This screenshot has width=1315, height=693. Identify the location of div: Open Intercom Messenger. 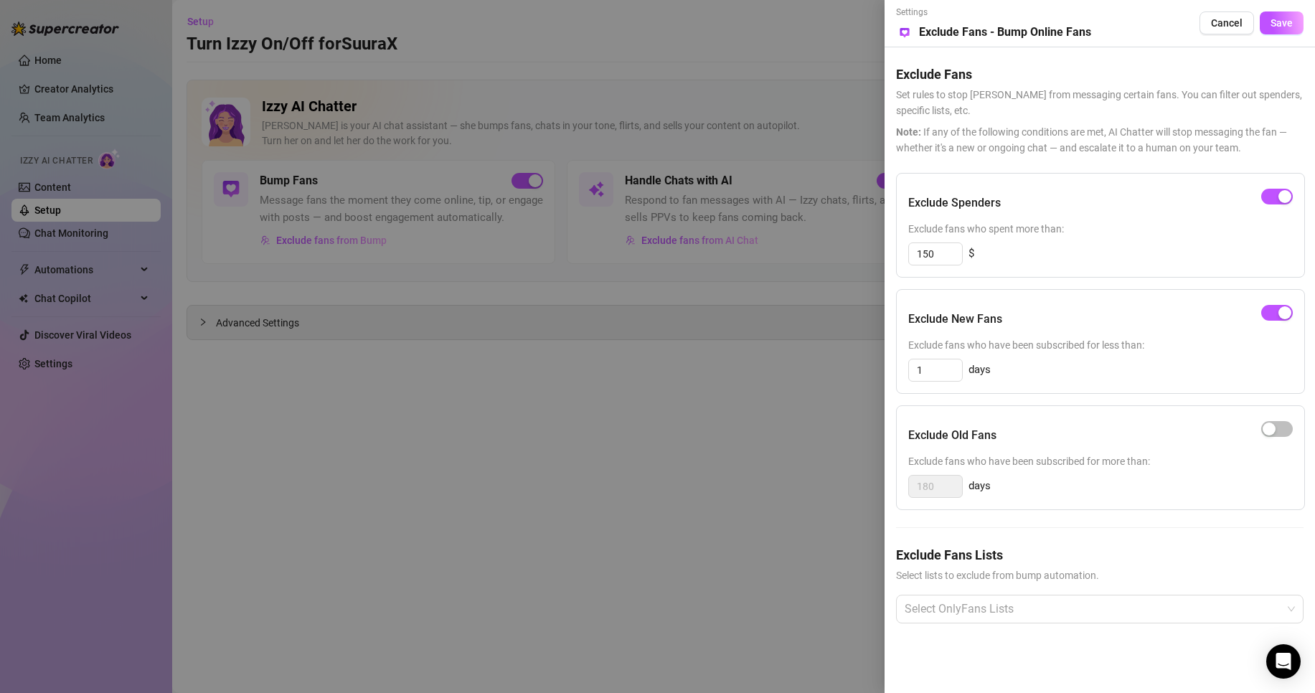
(1283, 661).